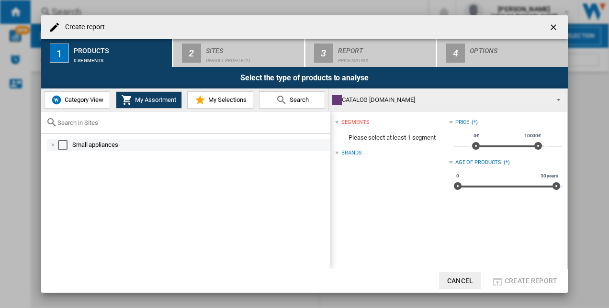 The image size is (609, 308). What do you see at coordinates (352, 153) in the screenshot?
I see `div: Brands` at bounding box center [352, 153].